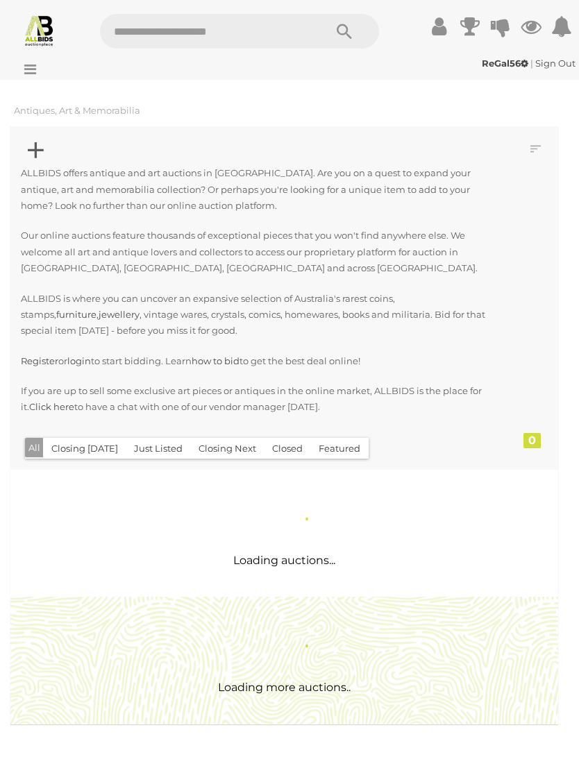 The height and width of the screenshot is (757, 579). Describe the element at coordinates (119, 314) in the screenshot. I see `a: jewellery` at that location.